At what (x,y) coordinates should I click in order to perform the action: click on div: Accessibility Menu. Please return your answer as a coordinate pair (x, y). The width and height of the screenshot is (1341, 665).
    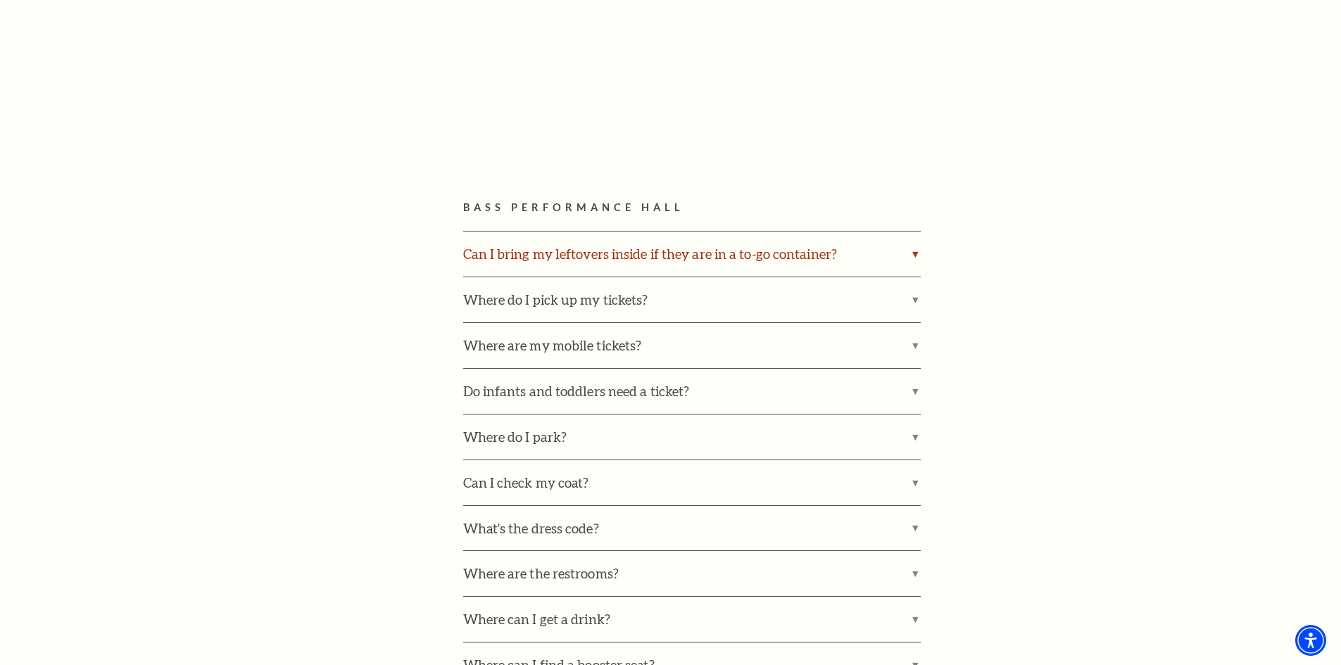
    Looking at the image, I should click on (1311, 641).